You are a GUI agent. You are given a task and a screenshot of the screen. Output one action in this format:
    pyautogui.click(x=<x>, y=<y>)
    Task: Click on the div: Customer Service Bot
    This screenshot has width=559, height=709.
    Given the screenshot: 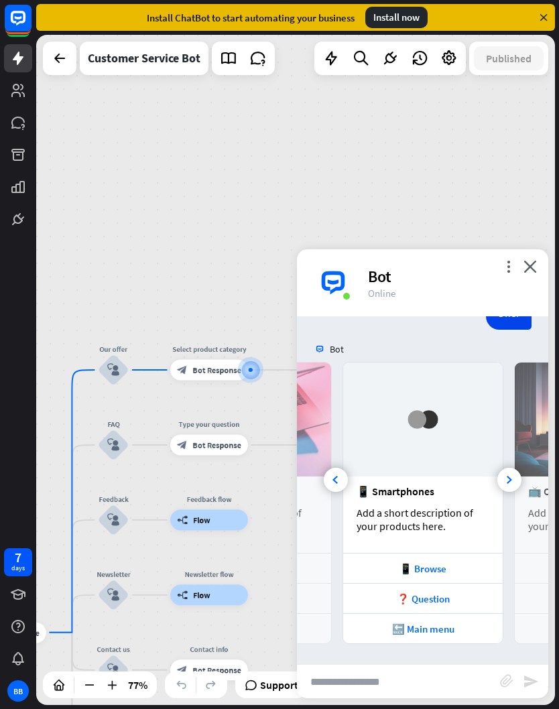 What is the action you would take?
    pyautogui.click(x=144, y=58)
    